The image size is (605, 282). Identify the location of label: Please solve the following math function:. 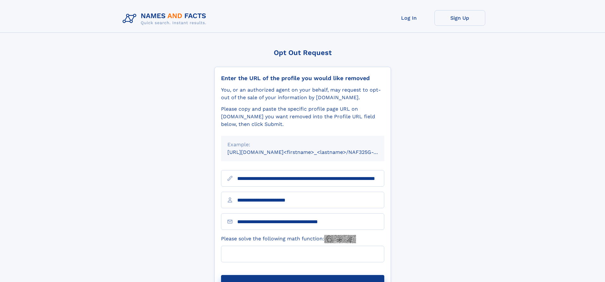
(288, 239).